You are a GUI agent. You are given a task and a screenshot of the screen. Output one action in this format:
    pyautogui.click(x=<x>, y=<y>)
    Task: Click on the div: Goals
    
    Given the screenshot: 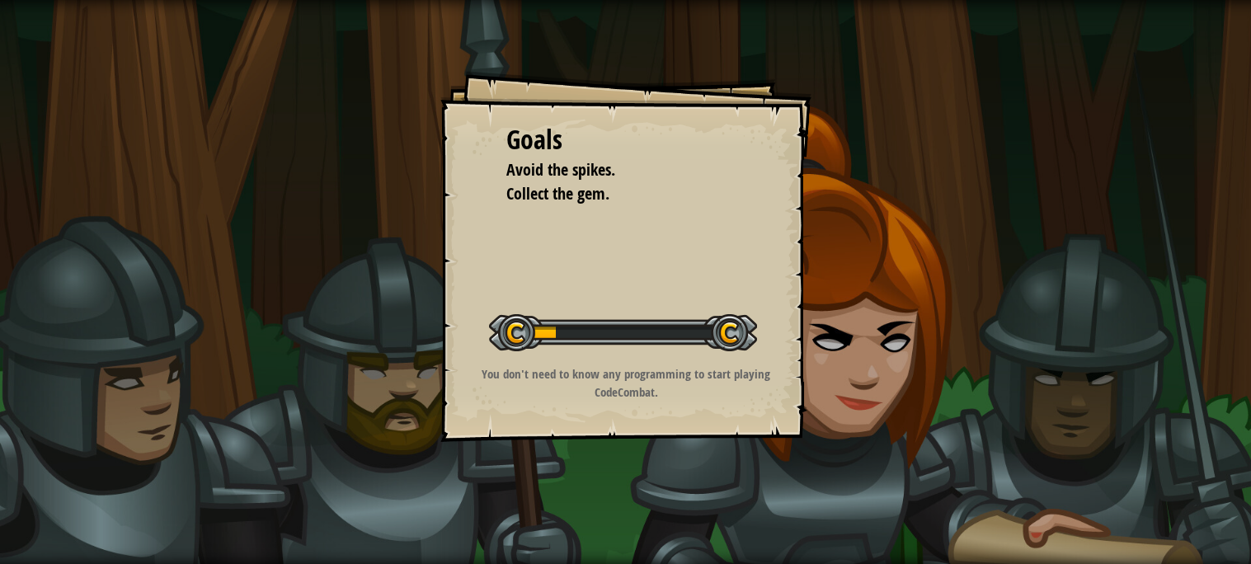 What is the action you would take?
    pyautogui.click(x=626, y=140)
    